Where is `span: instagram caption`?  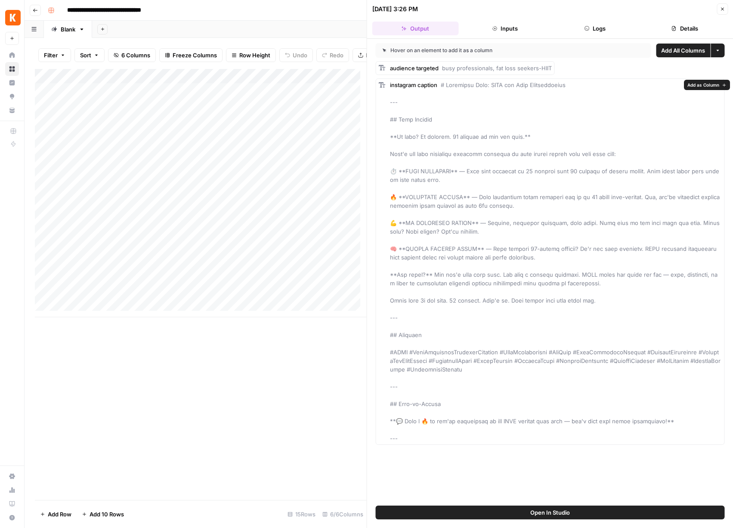
span: instagram caption is located at coordinates (414, 85).